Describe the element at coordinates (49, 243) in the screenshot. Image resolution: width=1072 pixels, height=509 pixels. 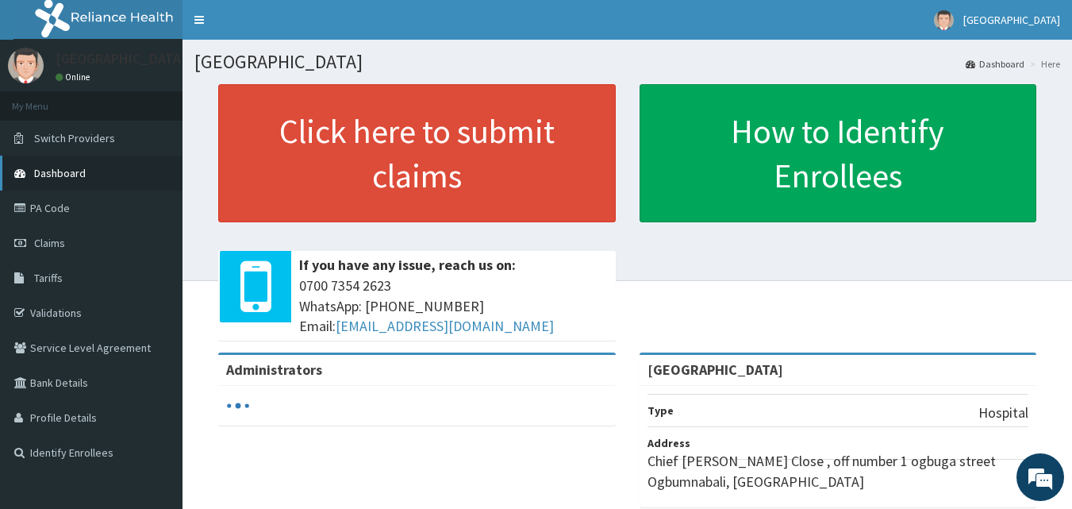
I see `span: Claims` at that location.